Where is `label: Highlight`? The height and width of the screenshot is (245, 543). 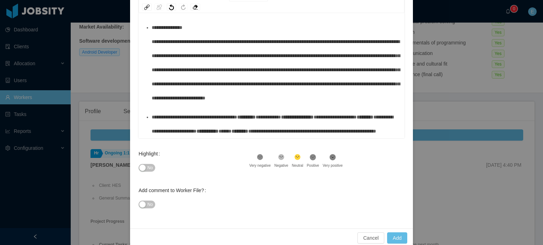
label: Highlight is located at coordinates (150, 154).